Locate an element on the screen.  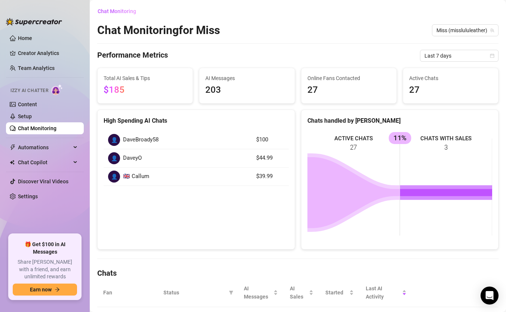
span: Automations is located at coordinates (45, 147).